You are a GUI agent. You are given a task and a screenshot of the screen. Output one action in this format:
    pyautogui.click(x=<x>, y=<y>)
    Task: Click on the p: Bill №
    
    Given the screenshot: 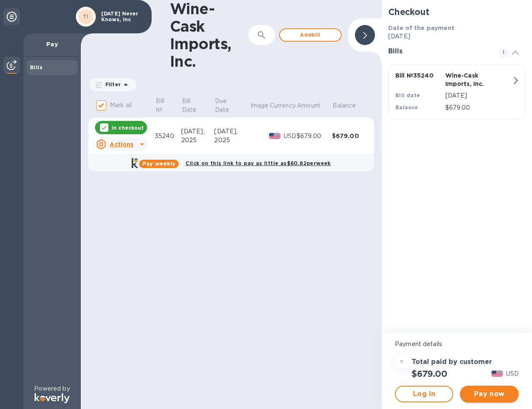 What is the action you would take?
    pyautogui.click(x=163, y=105)
    